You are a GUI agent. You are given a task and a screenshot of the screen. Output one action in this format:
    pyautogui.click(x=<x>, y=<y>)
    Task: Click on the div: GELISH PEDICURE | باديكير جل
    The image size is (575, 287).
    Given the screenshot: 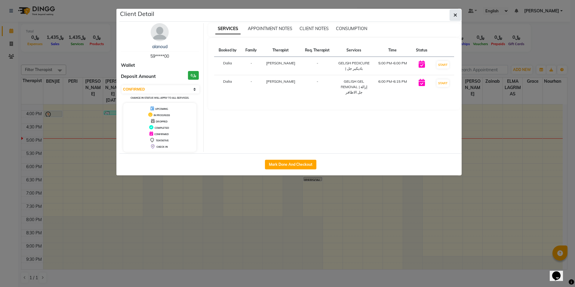 What is the action you would take?
    pyautogui.click(x=354, y=66)
    